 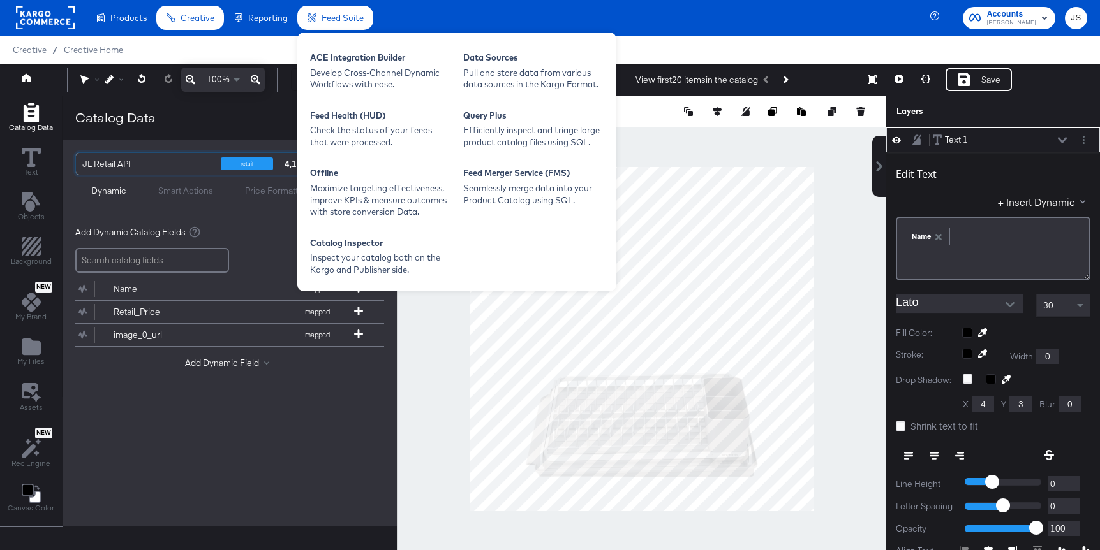 I want to click on span: Products, so click(x=128, y=18).